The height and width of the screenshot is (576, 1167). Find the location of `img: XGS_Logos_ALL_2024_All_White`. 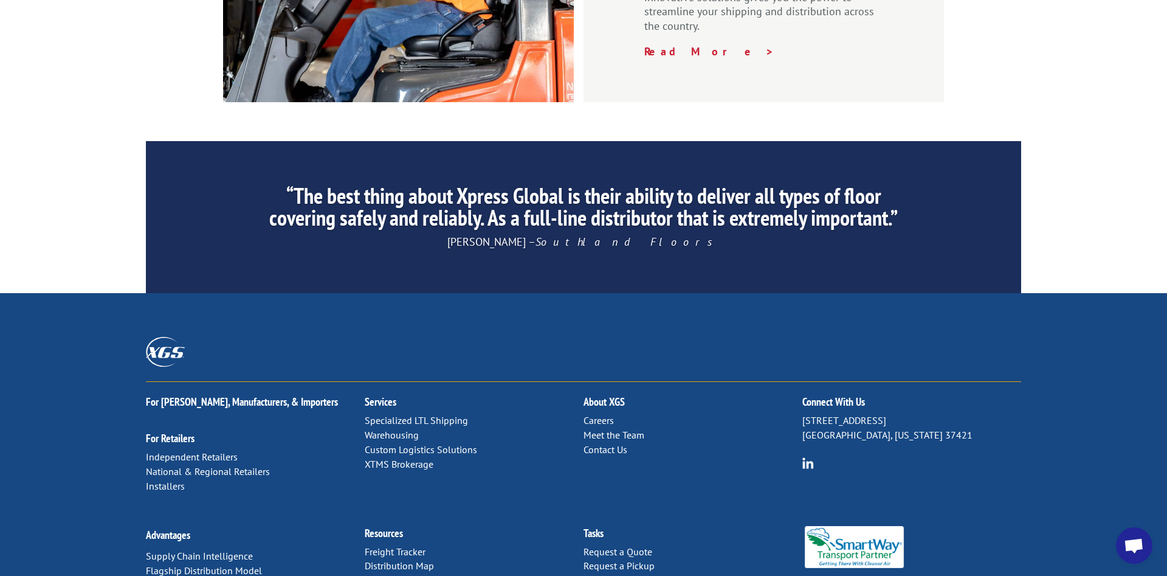

img: XGS_Logos_ALL_2024_All_White is located at coordinates (165, 351).